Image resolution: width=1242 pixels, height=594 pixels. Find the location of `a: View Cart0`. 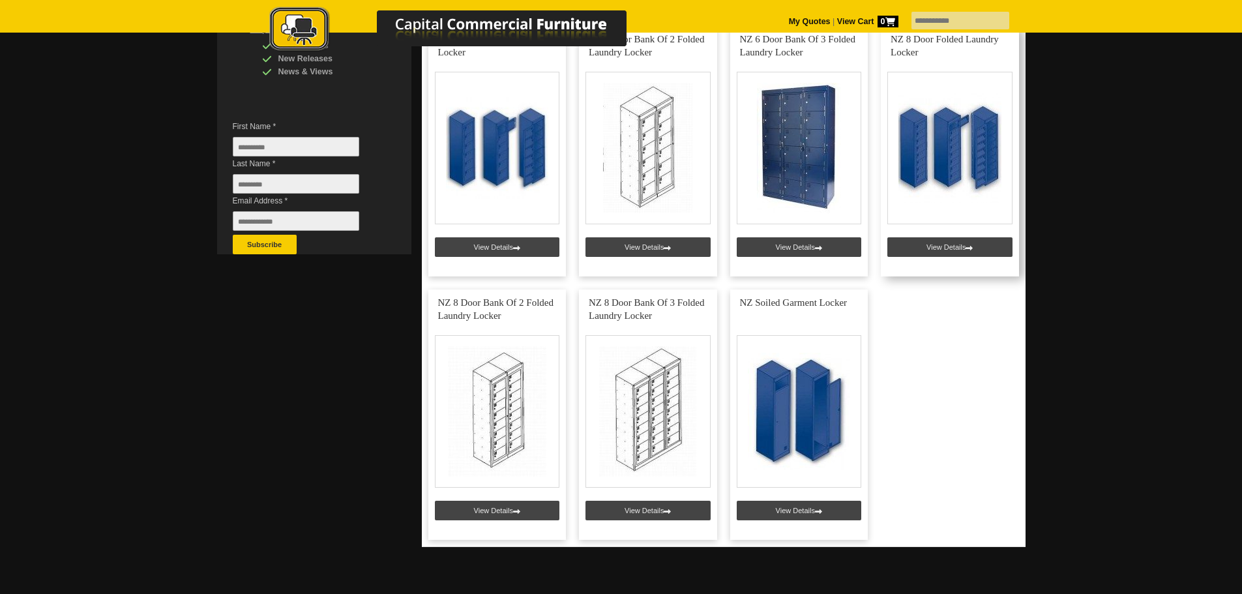

a: View Cart0 is located at coordinates (866, 22).